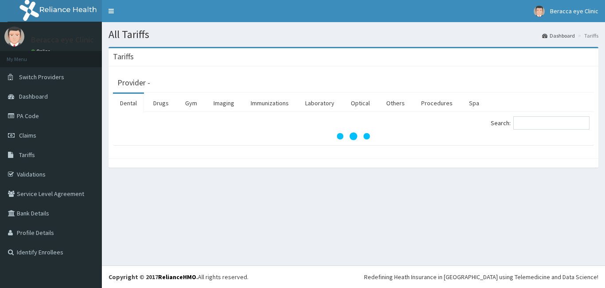 Image resolution: width=605 pixels, height=288 pixels. What do you see at coordinates (128, 103) in the screenshot?
I see `a: Dental` at bounding box center [128, 103].